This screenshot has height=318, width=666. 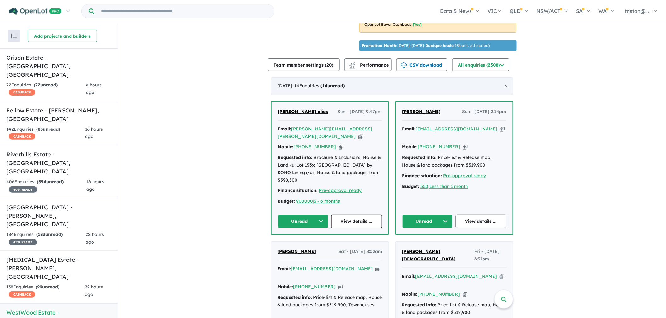 I want to click on div: 142 Enquir ies, so click(x=46, y=133).